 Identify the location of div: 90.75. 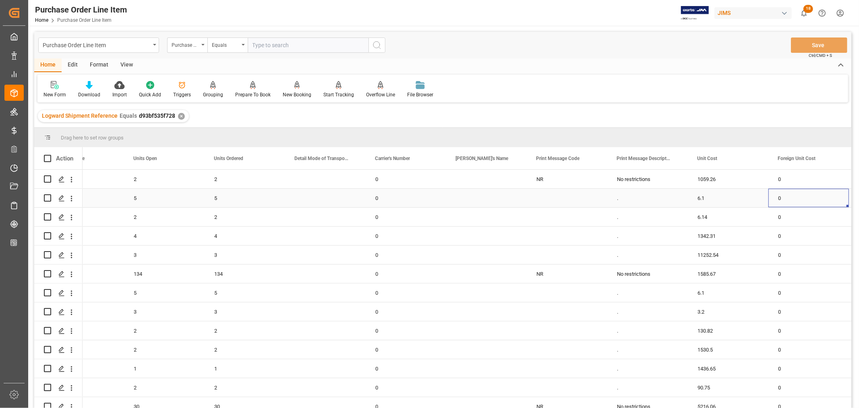
(728, 387).